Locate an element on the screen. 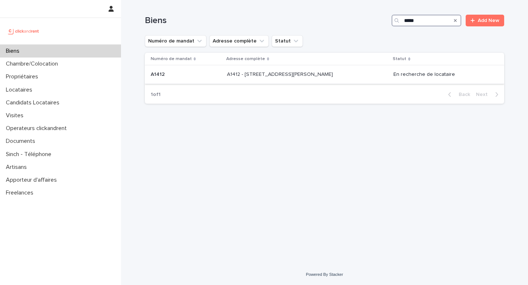  p: Candidats Locataires is located at coordinates (34, 103).